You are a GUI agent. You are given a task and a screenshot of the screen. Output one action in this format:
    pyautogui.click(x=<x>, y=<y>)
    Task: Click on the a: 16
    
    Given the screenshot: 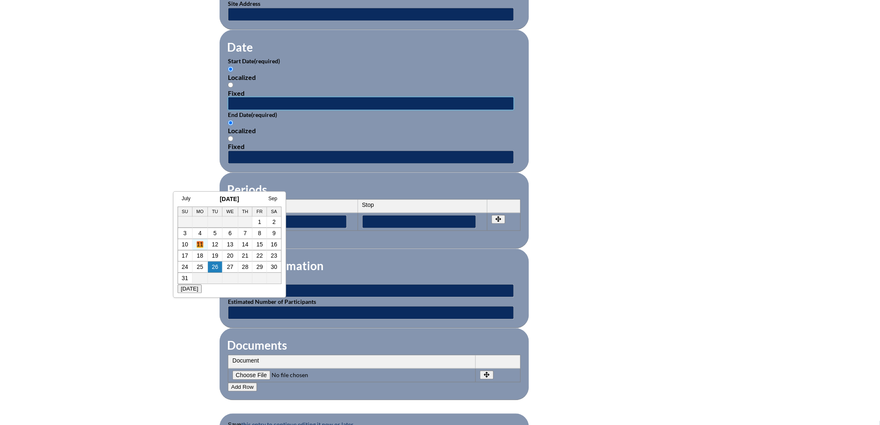 What is the action you would take?
    pyautogui.click(x=274, y=245)
    